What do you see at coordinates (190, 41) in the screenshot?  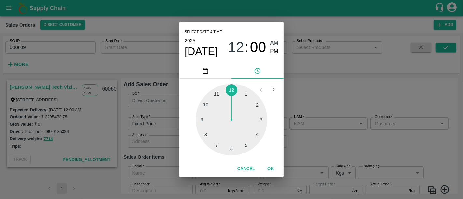 I see `span: 2025` at bounding box center [190, 41].